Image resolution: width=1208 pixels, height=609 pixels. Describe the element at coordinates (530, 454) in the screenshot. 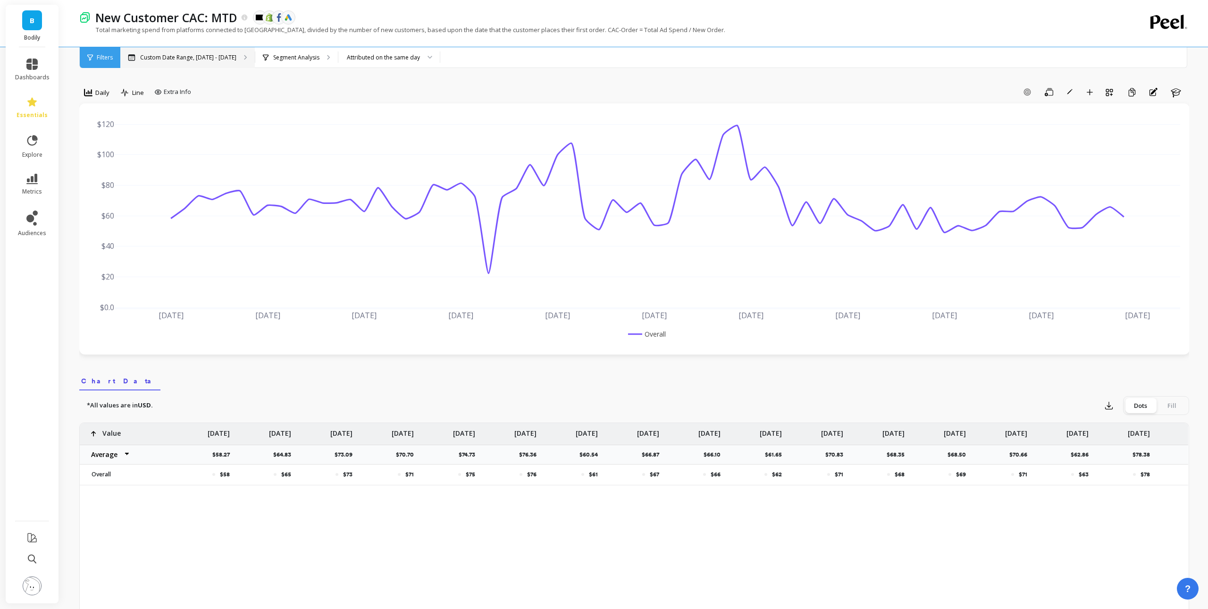

I see `p: $76.36` at that location.